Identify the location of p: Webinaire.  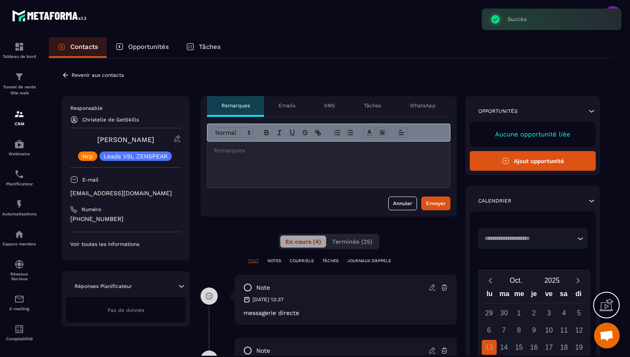
(19, 153).